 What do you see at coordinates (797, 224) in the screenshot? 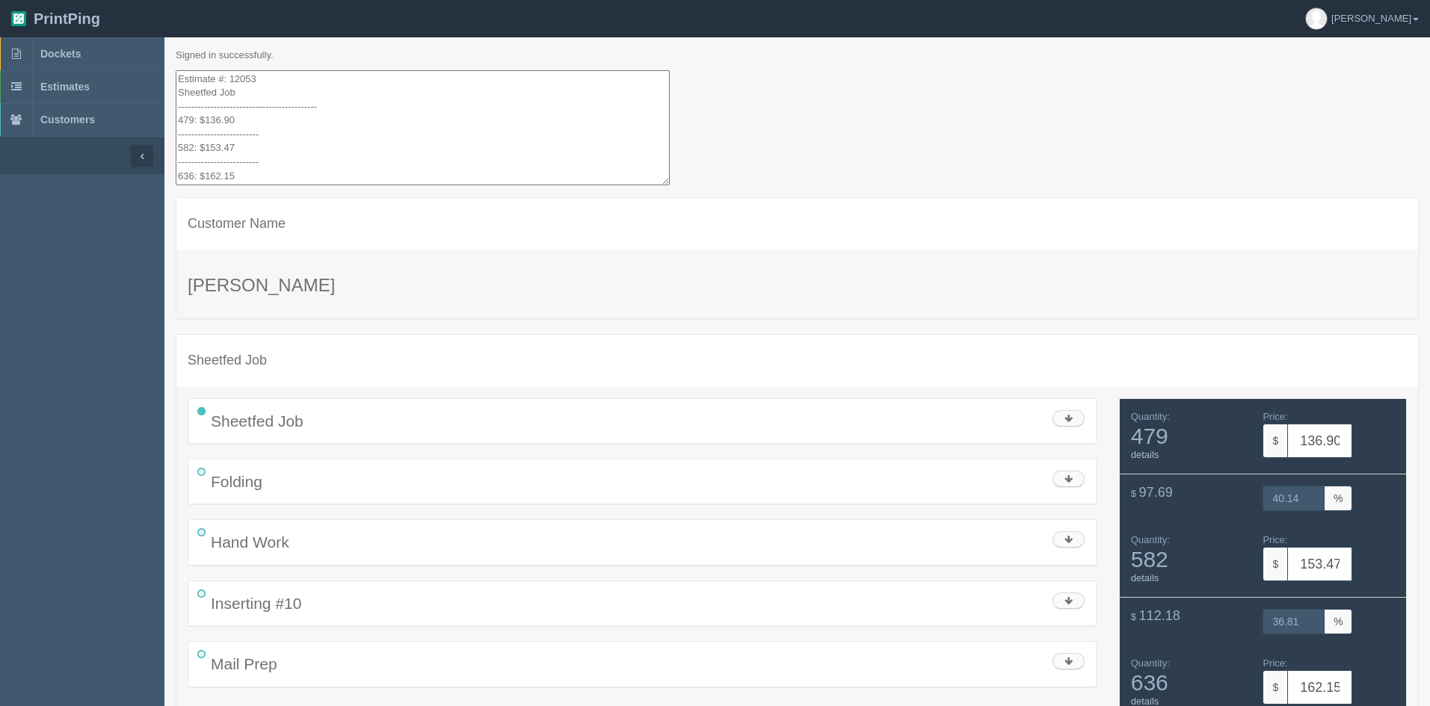
I see `h4: Customer Name` at bounding box center [797, 224].